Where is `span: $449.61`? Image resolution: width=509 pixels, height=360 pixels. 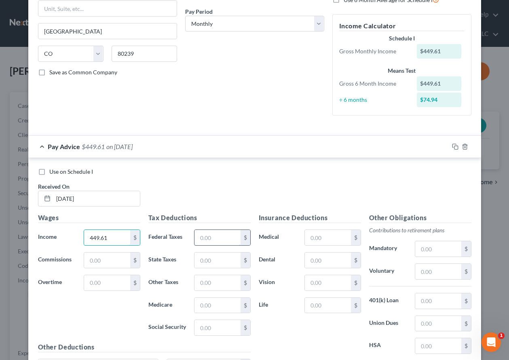 span: $449.61 is located at coordinates (93, 146).